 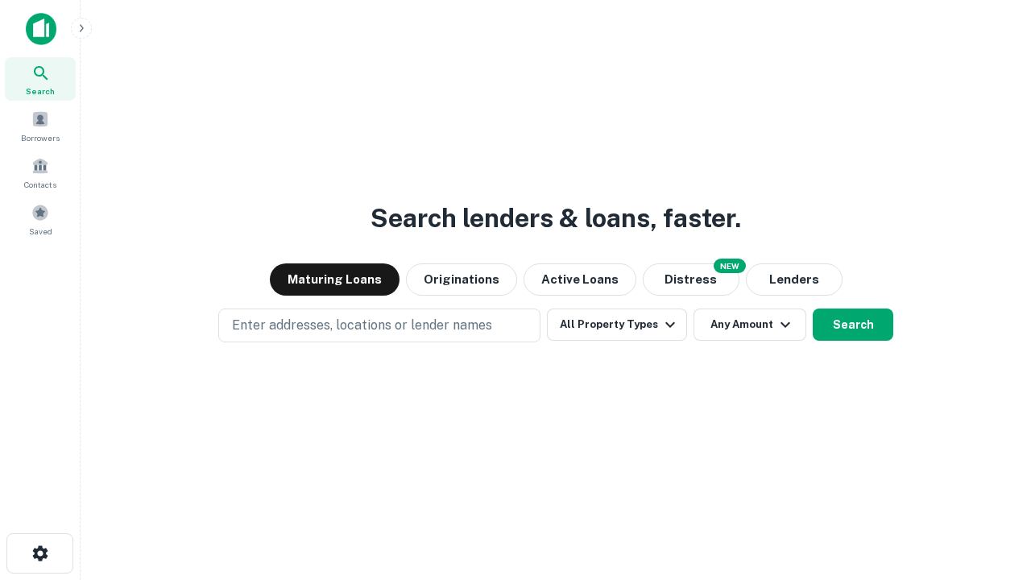 I want to click on span: Search, so click(x=40, y=91).